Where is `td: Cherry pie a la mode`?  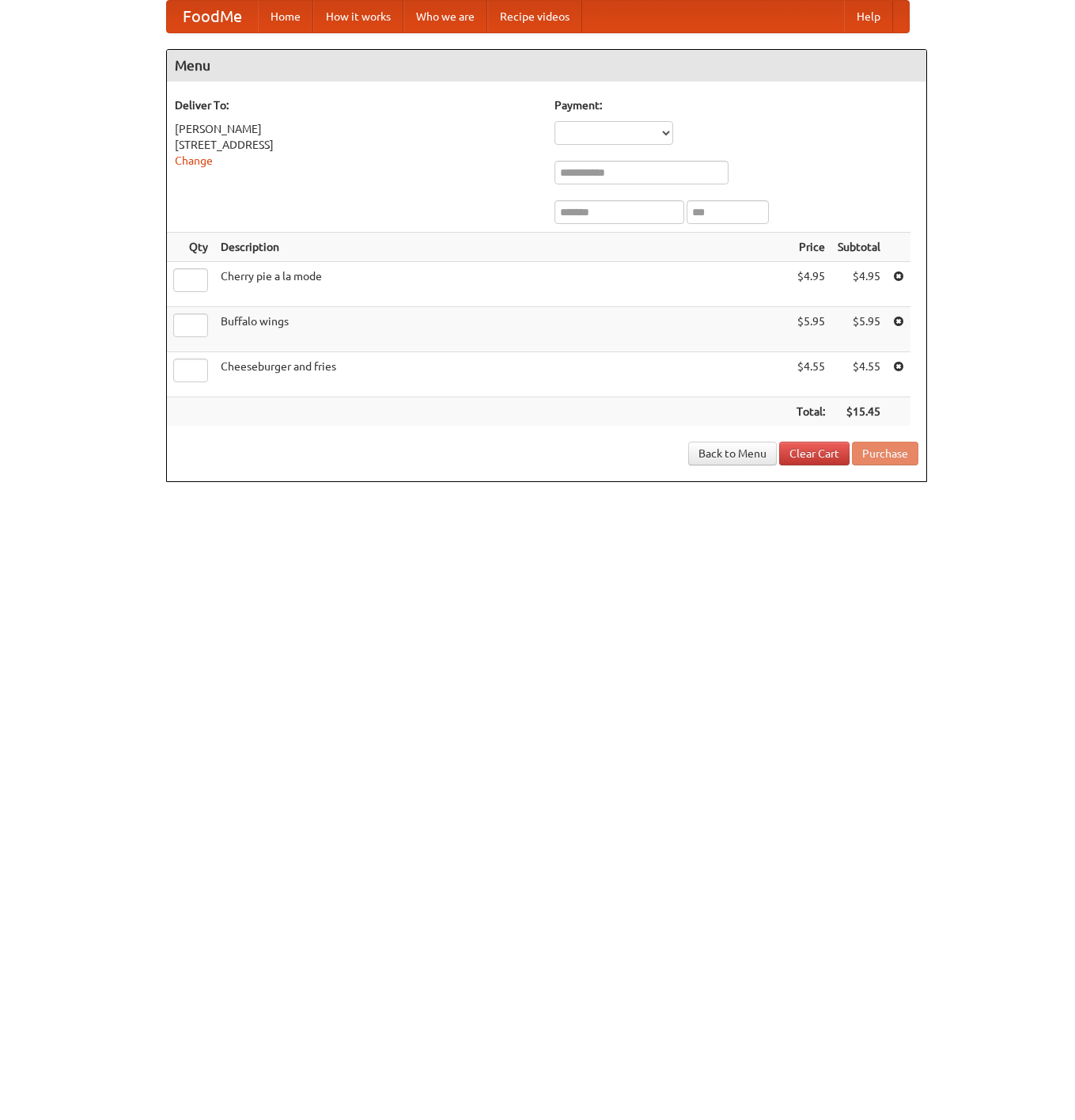 td: Cherry pie a la mode is located at coordinates (503, 284).